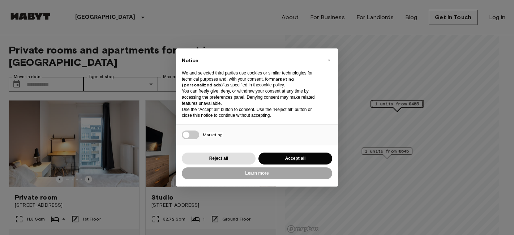 Image resolution: width=514 pixels, height=235 pixels. I want to click on p: You can freely give, deny, or withdraw your consent at any time by accessing the preferences pane..., so click(251, 97).